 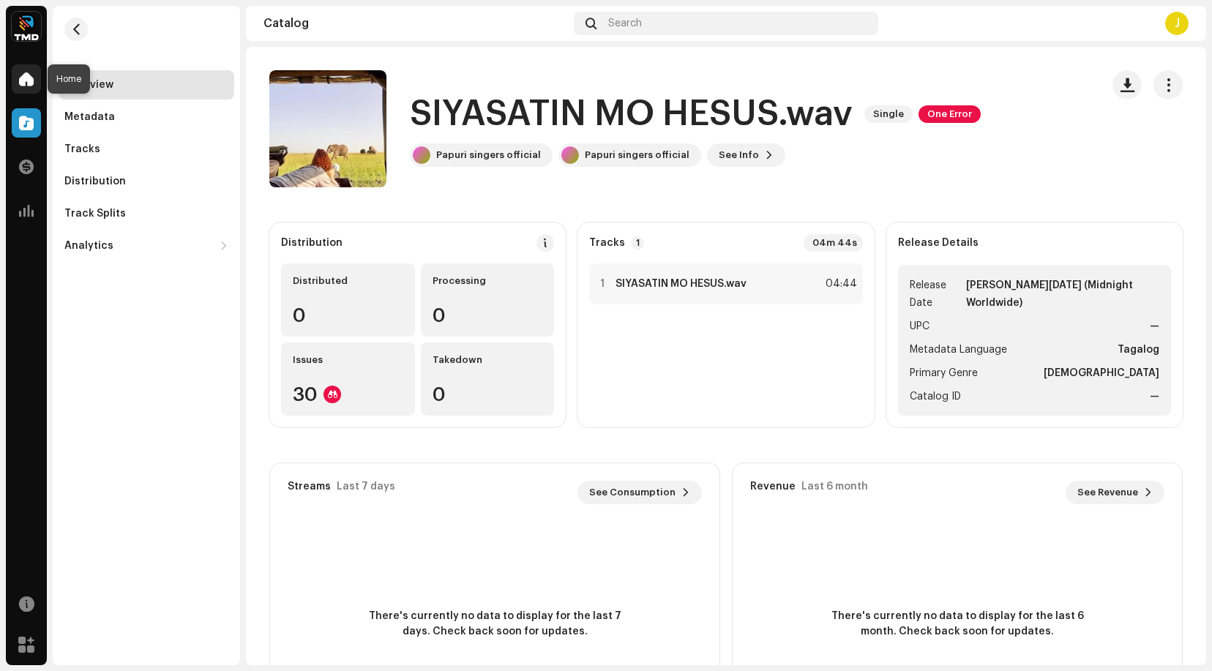 I want to click on span: Search, so click(x=625, y=23).